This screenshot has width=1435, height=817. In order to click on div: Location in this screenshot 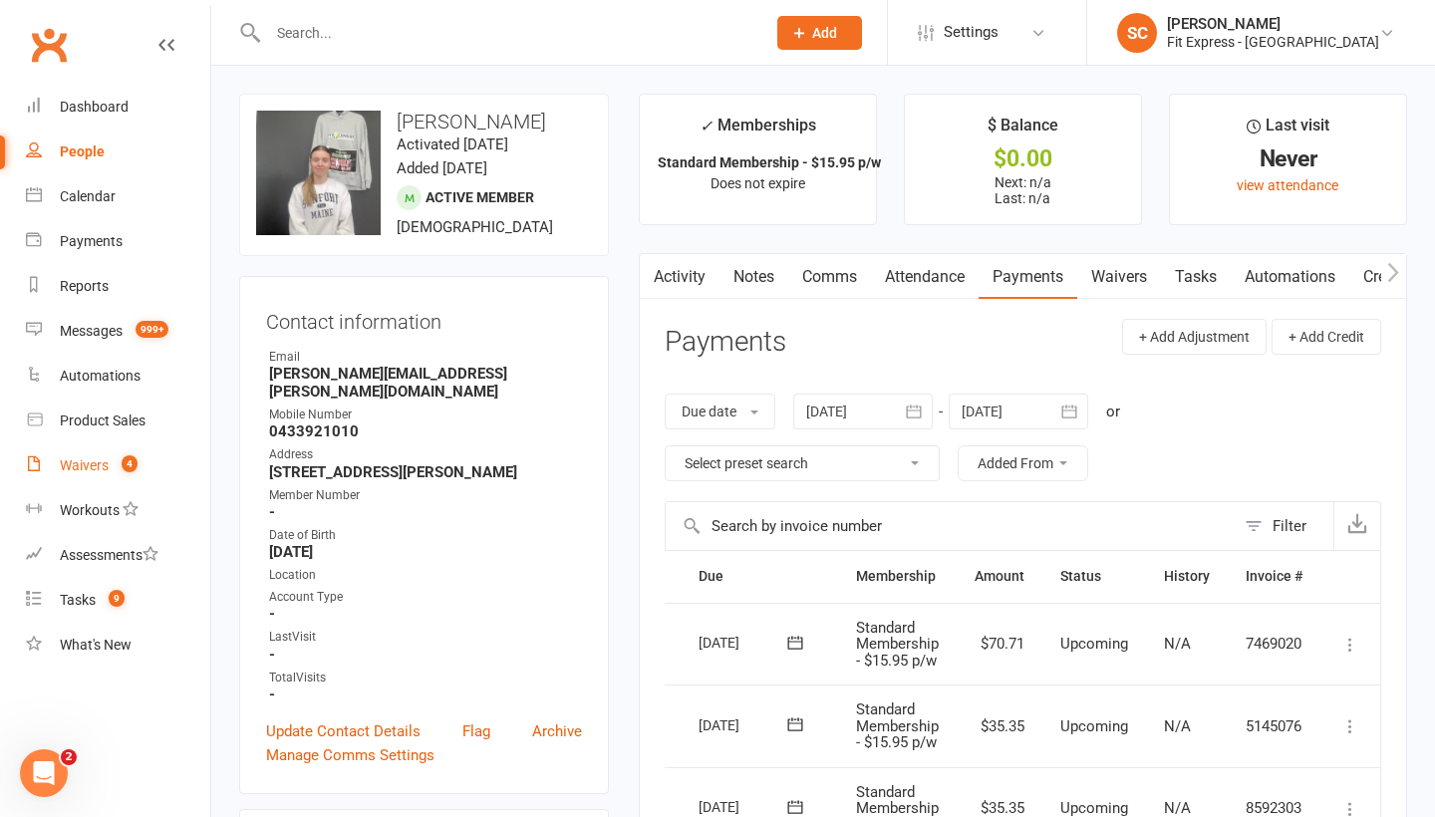, I will do `click(425, 575)`.